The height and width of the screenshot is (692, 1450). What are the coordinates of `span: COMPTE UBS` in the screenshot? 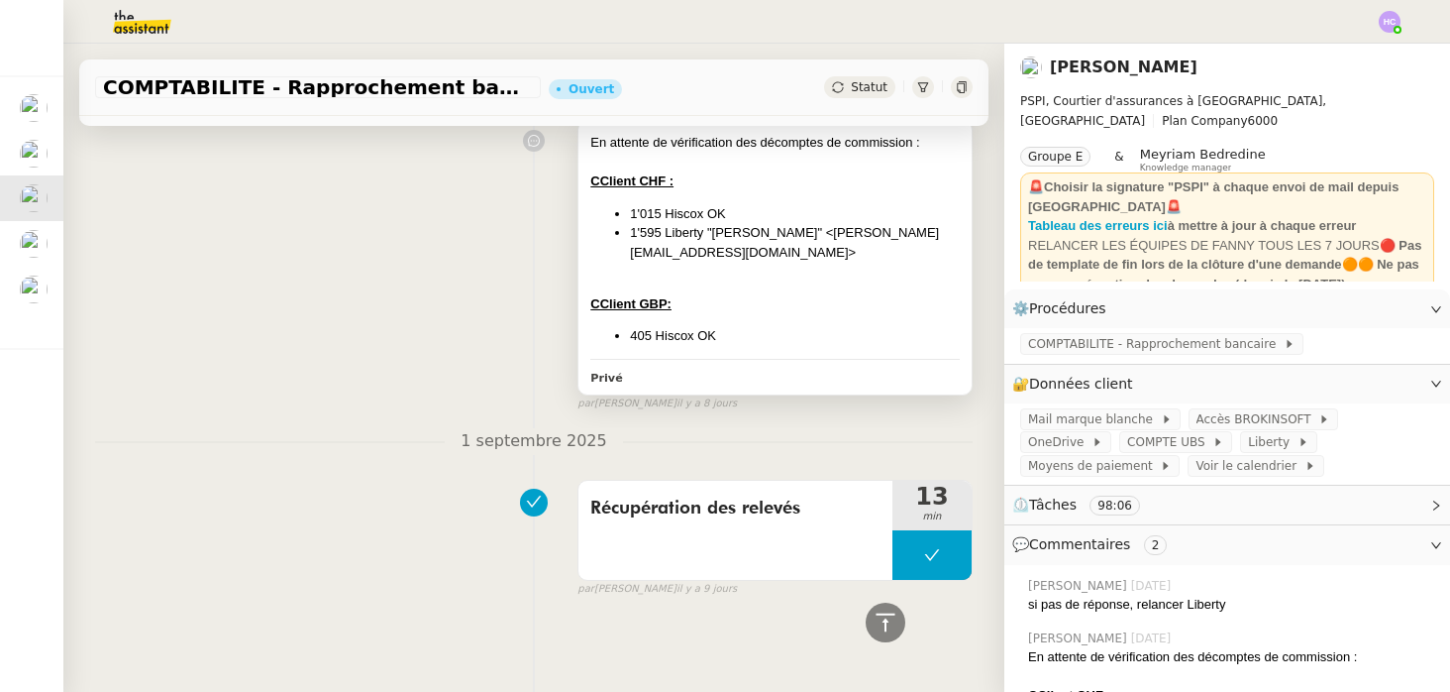 It's located at (1170, 442).